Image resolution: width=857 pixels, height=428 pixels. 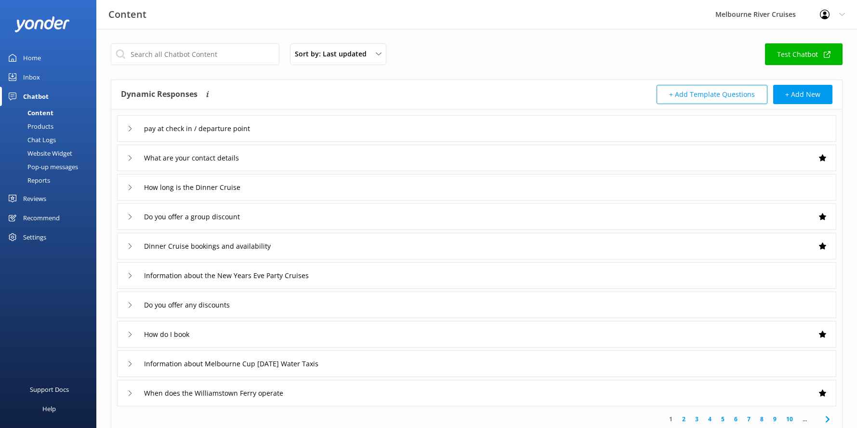 I want to click on div: Settings, so click(x=35, y=237).